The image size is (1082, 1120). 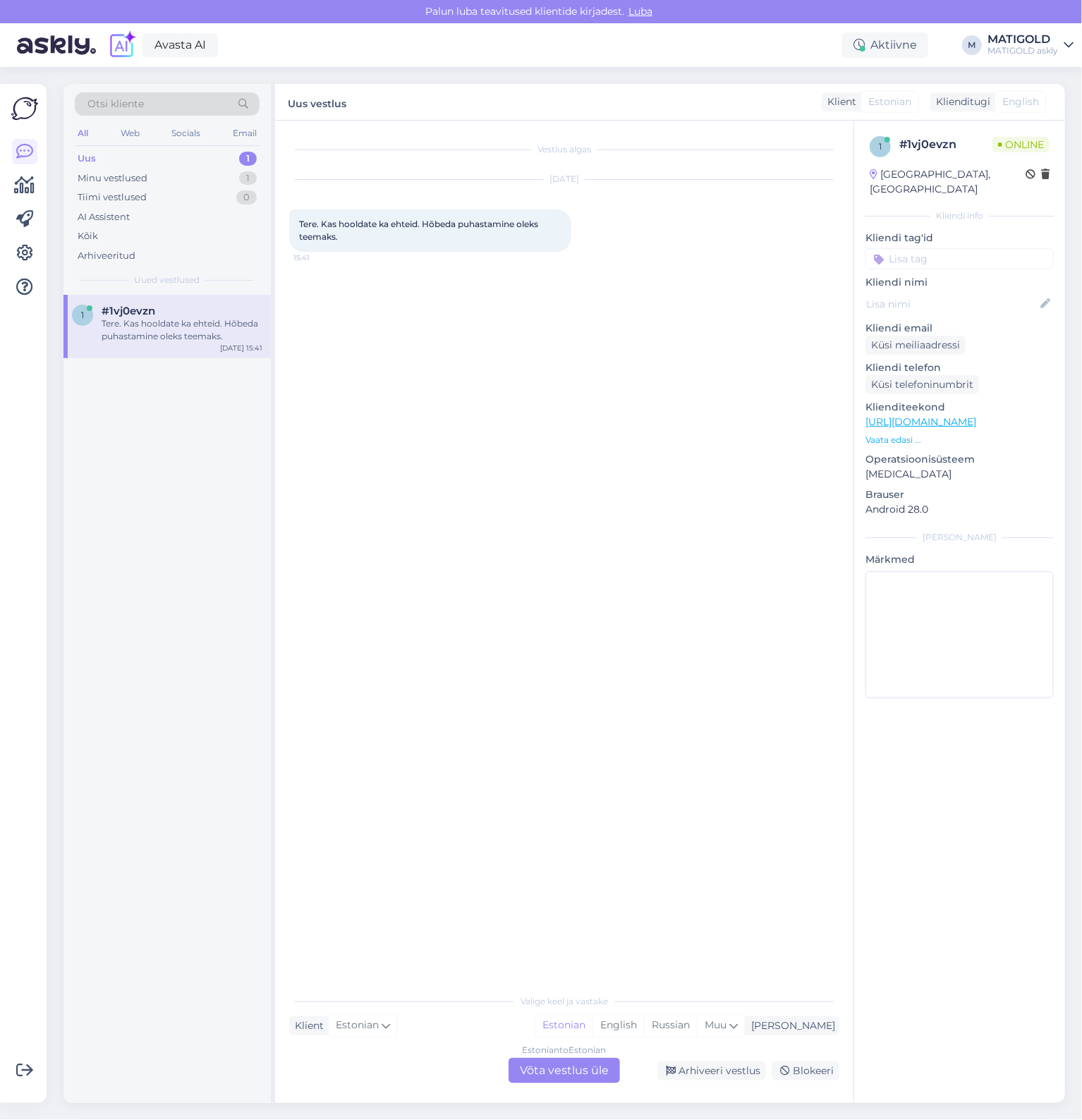 I want to click on div: MATIGOLD, so click(x=1023, y=40).